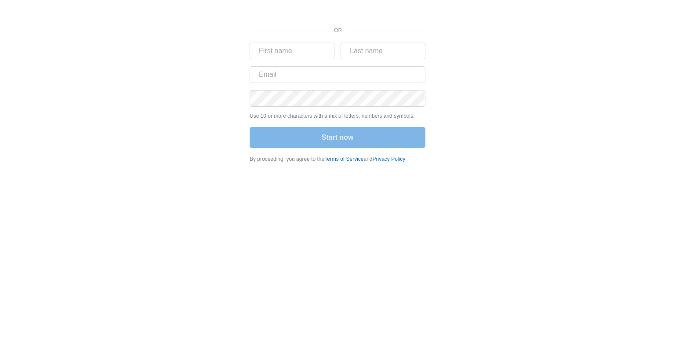  Describe the element at coordinates (336, 30) in the screenshot. I see `p: OR` at that location.